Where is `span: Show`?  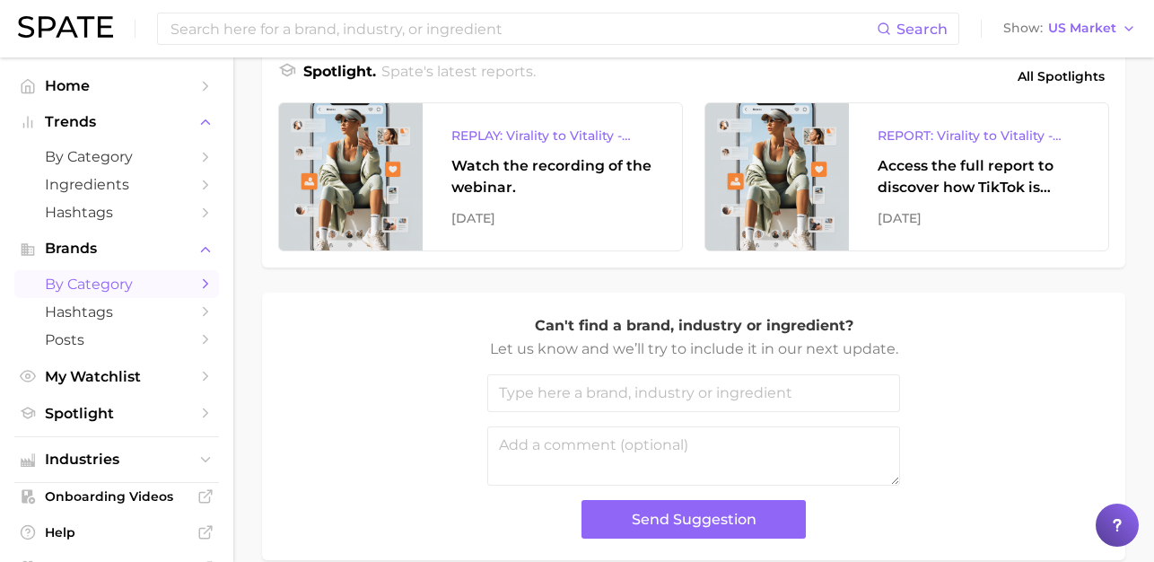 span: Show is located at coordinates (1023, 28).